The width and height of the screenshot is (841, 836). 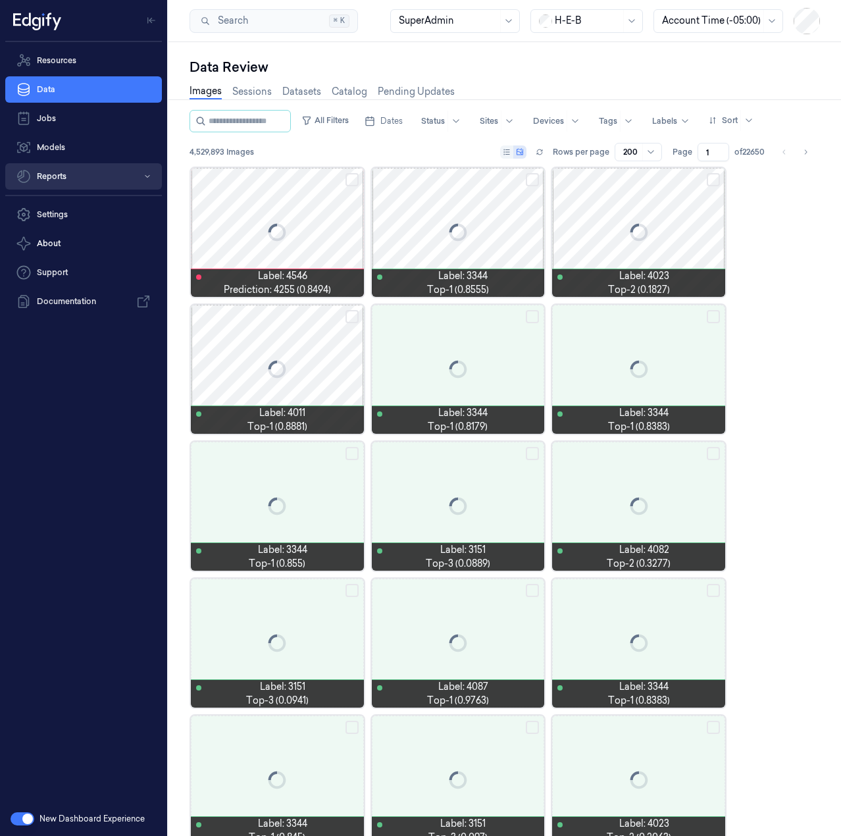 What do you see at coordinates (84, 215) in the screenshot?
I see `a: Settings` at bounding box center [84, 215].